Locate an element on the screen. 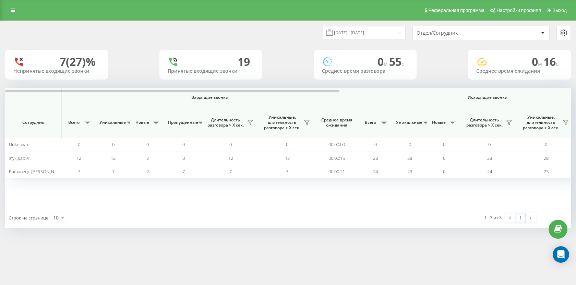 This screenshot has width=576, height=285. span: 16 is located at coordinates (551, 61).